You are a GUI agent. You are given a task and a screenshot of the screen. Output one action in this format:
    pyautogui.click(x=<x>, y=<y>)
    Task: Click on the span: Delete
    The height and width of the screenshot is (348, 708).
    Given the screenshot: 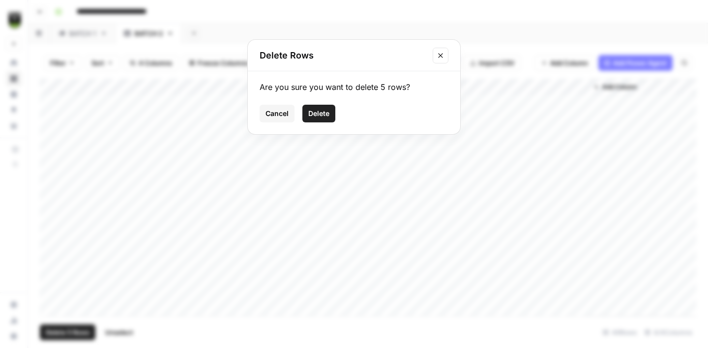 What is the action you would take?
    pyautogui.click(x=319, y=114)
    